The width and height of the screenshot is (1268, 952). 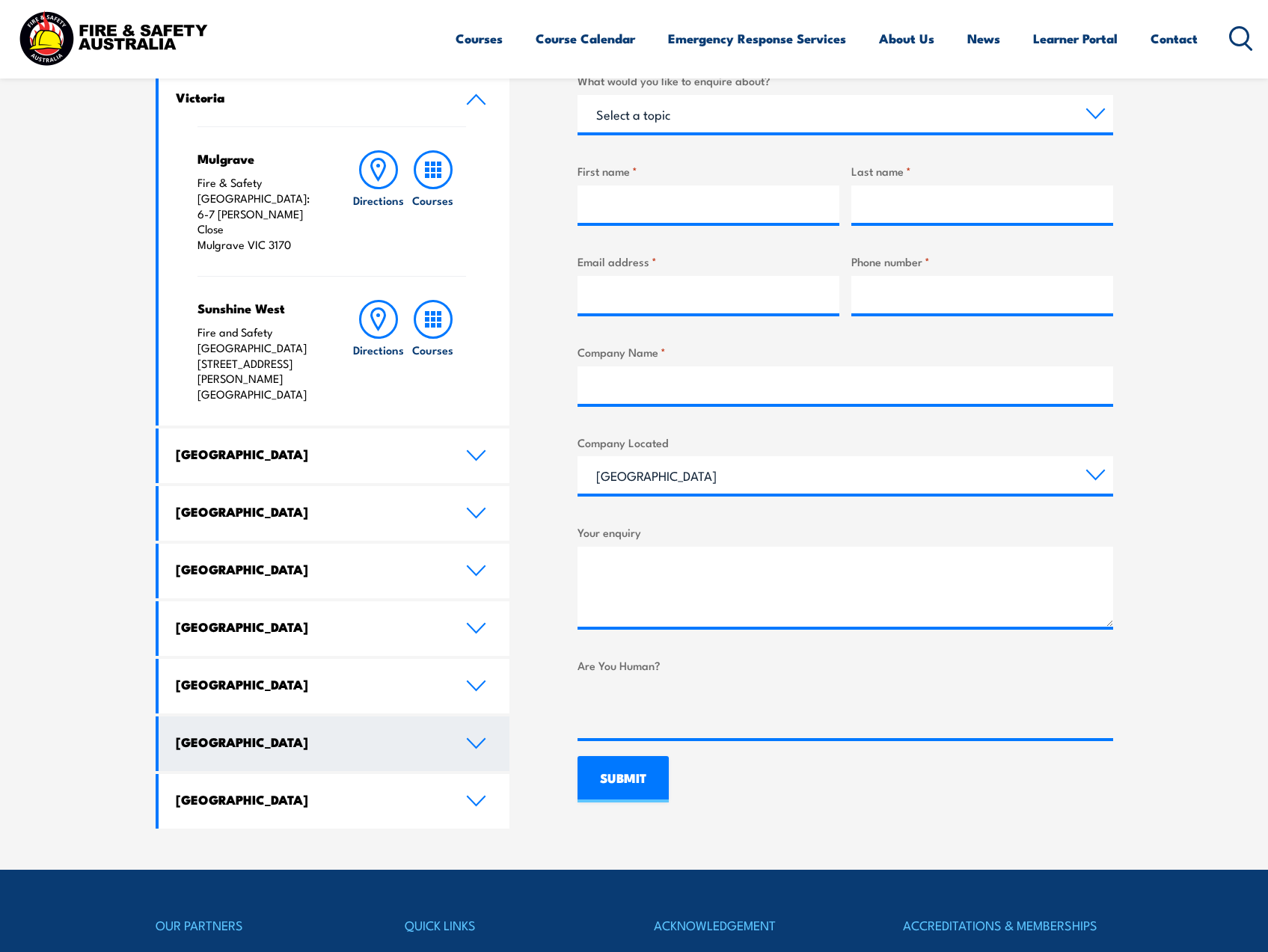 What do you see at coordinates (757, 38) in the screenshot?
I see `a: Emergency Response Services` at bounding box center [757, 38].